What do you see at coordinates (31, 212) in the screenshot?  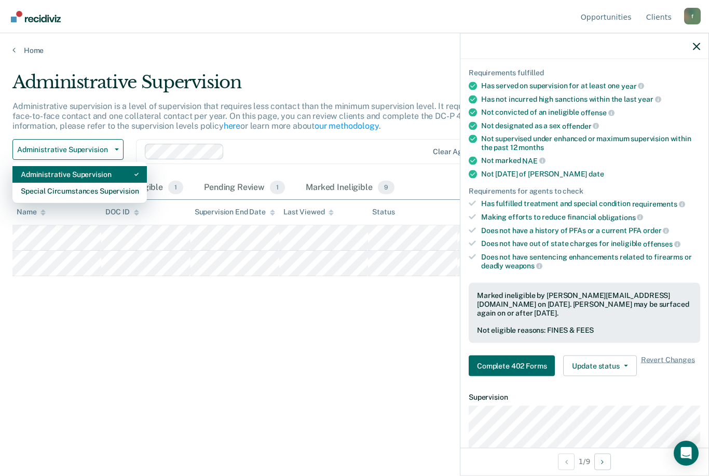 I see `div: Name` at bounding box center [31, 212].